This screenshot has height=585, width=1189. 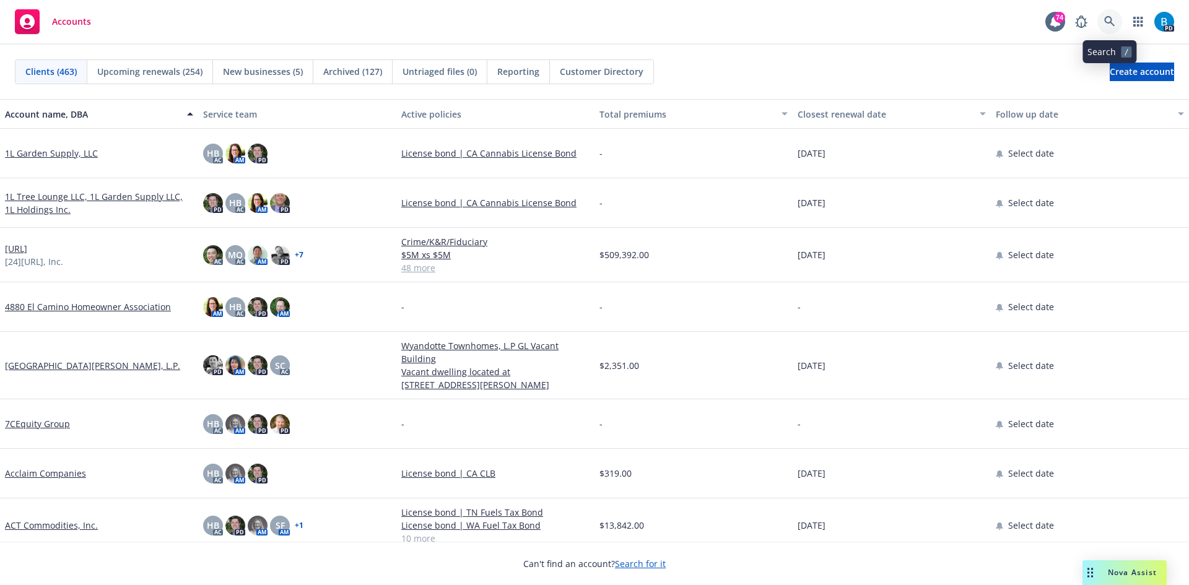 I want to click on div: Service team, so click(x=297, y=114).